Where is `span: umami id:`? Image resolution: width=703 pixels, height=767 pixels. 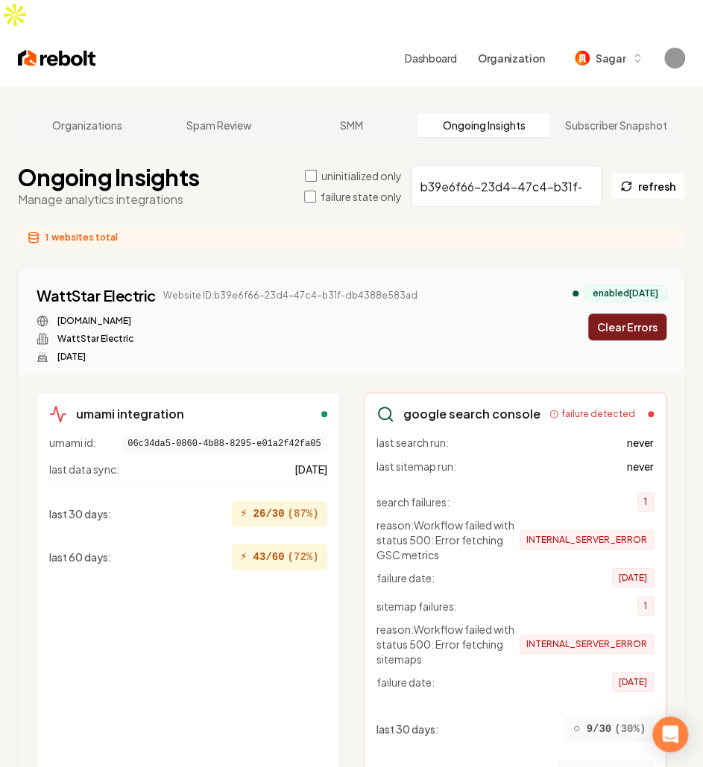 span: umami id: is located at coordinates (72, 444).